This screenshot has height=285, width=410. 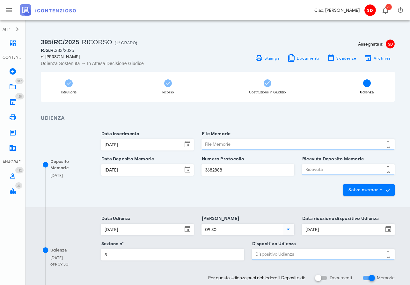 What do you see at coordinates (292, 144) in the screenshot?
I see `div: File Memorie` at bounding box center [292, 144].